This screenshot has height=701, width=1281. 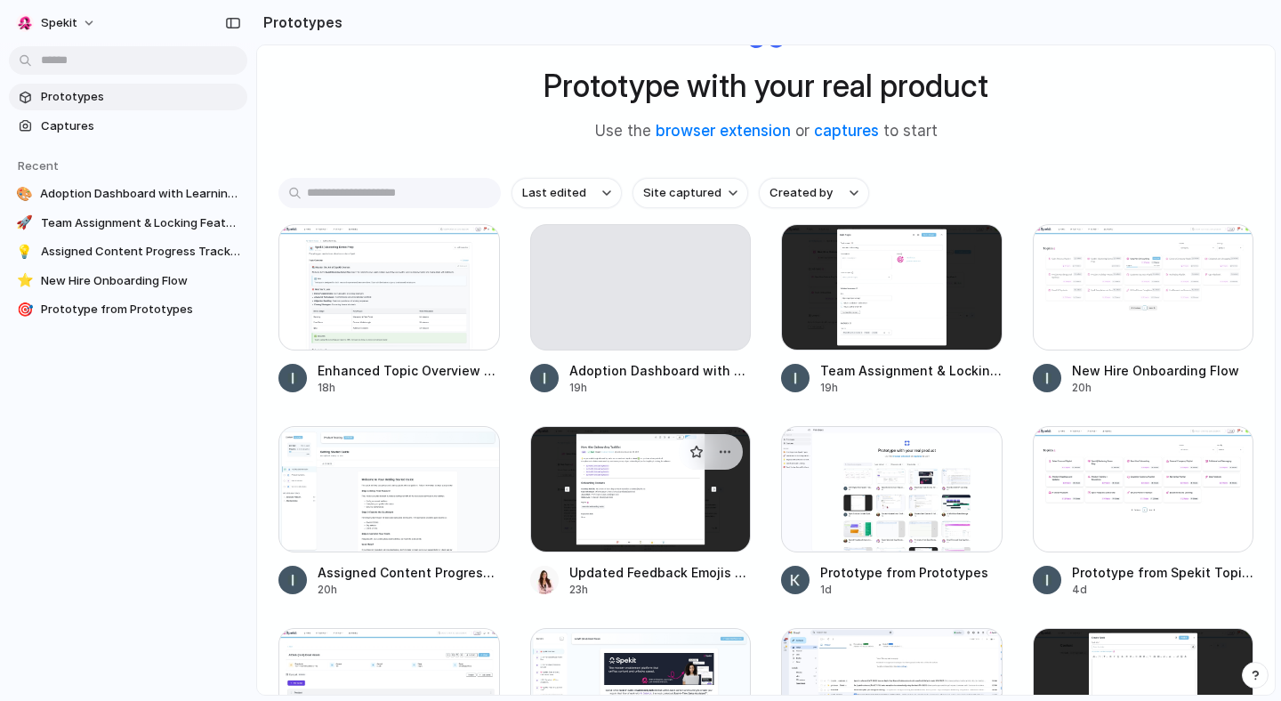 What do you see at coordinates (141, 126) in the screenshot?
I see `span: Captures` at bounding box center [141, 126].